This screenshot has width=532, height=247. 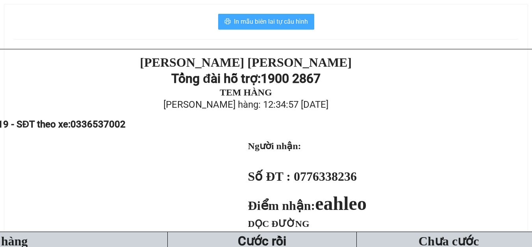 What do you see at coordinates (246, 92) in the screenshot?
I see `strong: TEM HÀNG` at bounding box center [246, 92].